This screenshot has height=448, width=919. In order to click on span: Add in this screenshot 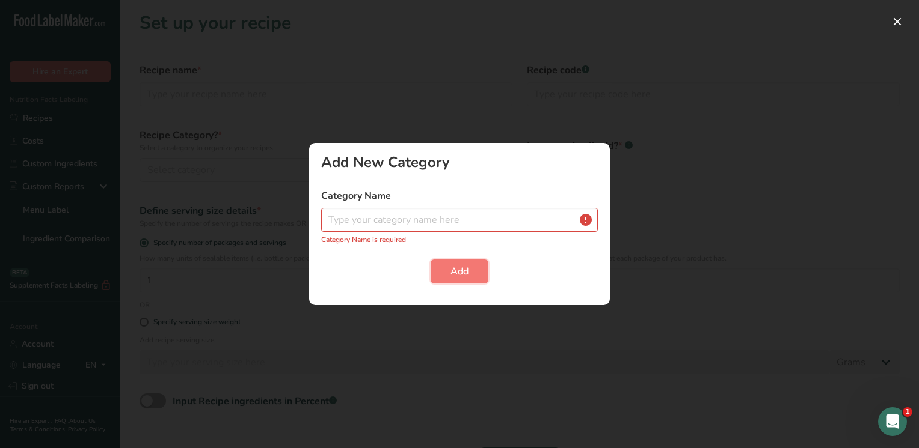, I will do `click(459, 272)`.